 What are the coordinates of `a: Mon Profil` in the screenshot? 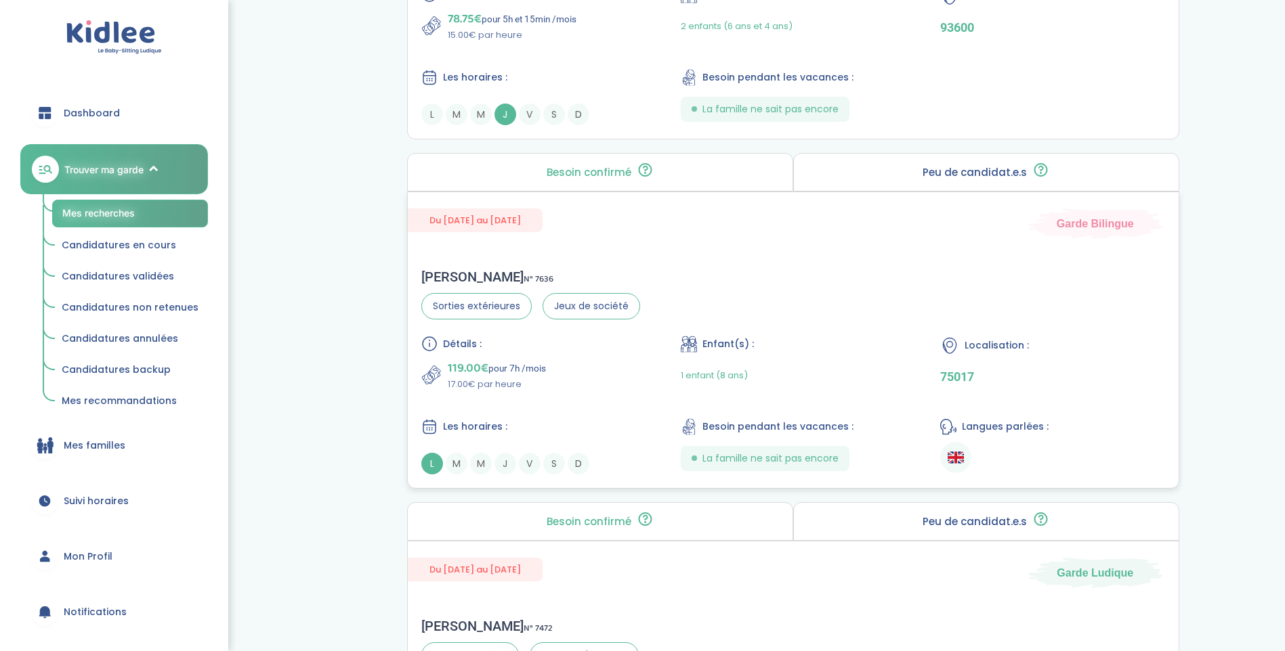 It's located at (114, 557).